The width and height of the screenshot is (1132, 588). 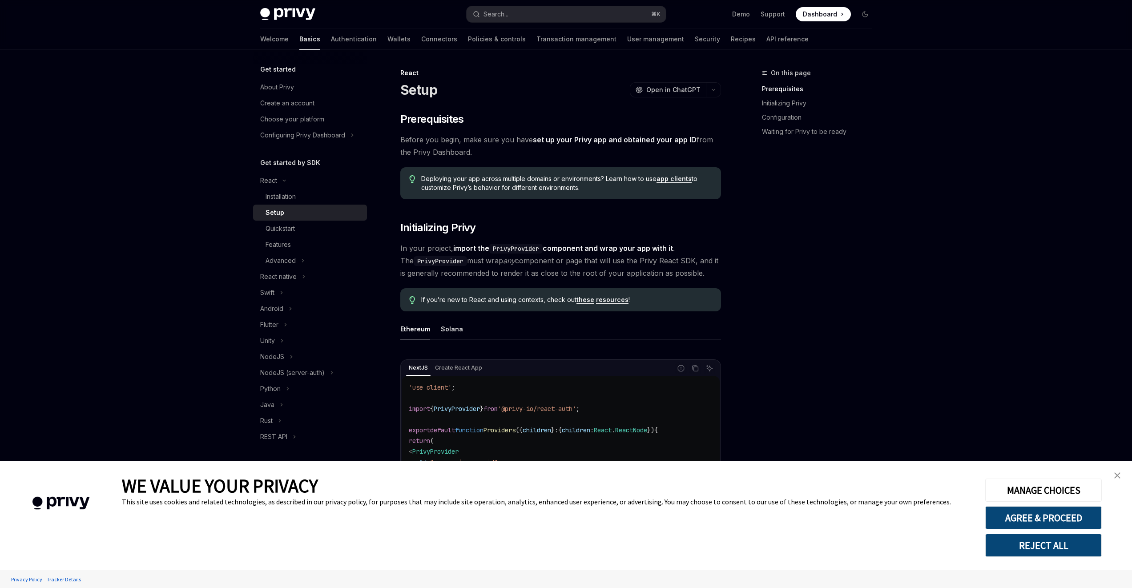 What do you see at coordinates (1117, 475) in the screenshot?
I see `a: close banner` at bounding box center [1117, 475].